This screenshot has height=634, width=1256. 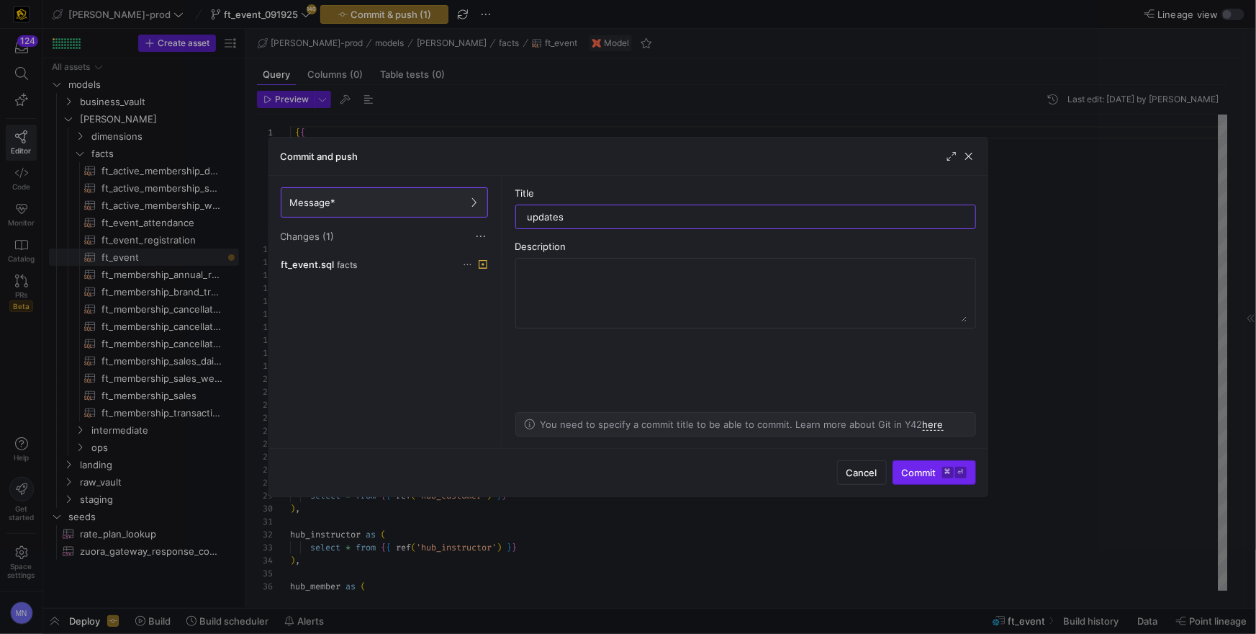 What do you see at coordinates (933, 424) in the screenshot?
I see `a: here` at bounding box center [933, 424].